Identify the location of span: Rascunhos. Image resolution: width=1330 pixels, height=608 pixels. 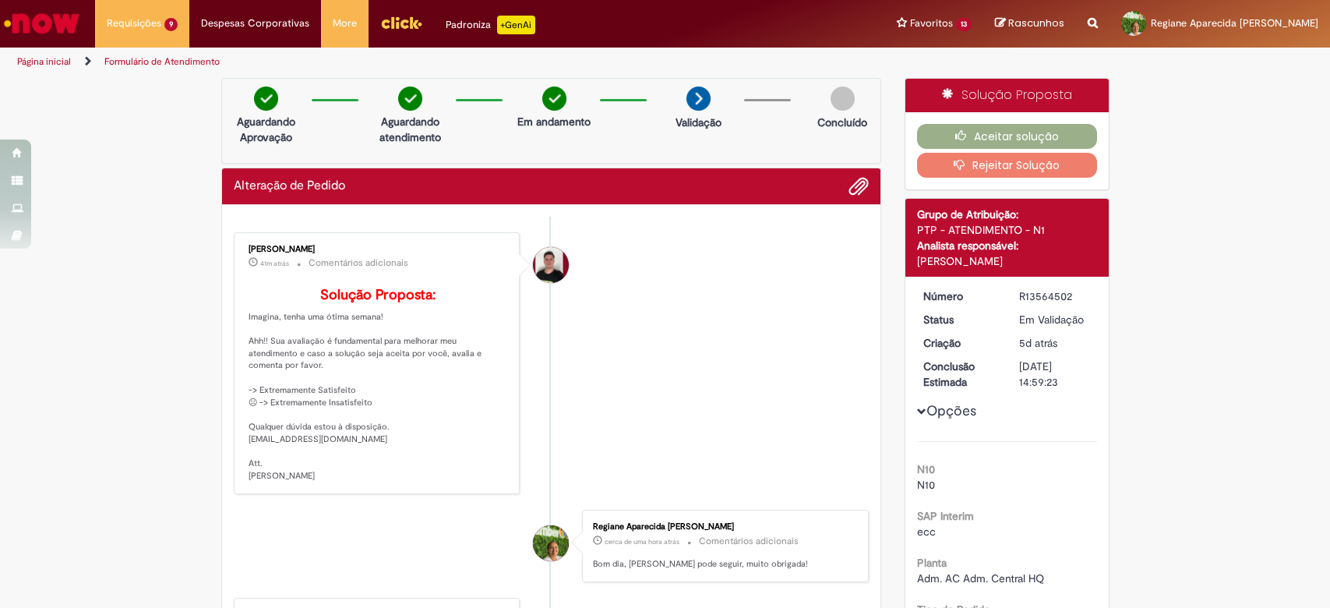
(1036, 23).